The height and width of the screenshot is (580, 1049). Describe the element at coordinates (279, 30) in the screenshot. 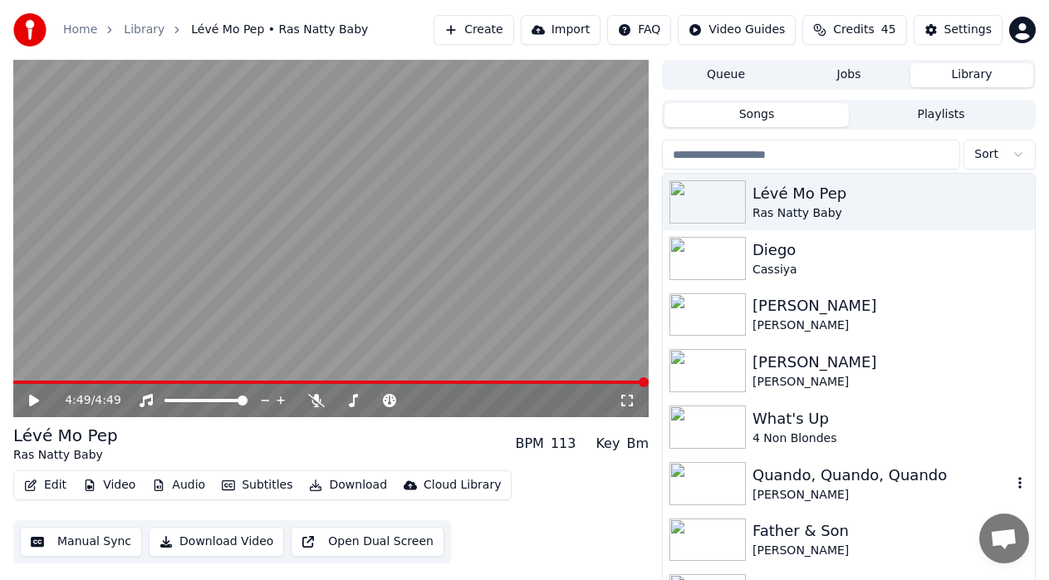

I see `span: Lévé Mo Pep • Ras Natty Baby` at that location.